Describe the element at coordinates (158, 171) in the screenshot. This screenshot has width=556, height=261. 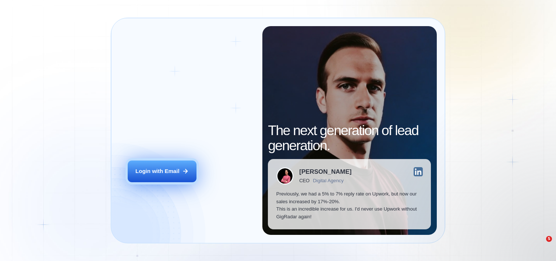
I see `div: Login with Email` at that location.